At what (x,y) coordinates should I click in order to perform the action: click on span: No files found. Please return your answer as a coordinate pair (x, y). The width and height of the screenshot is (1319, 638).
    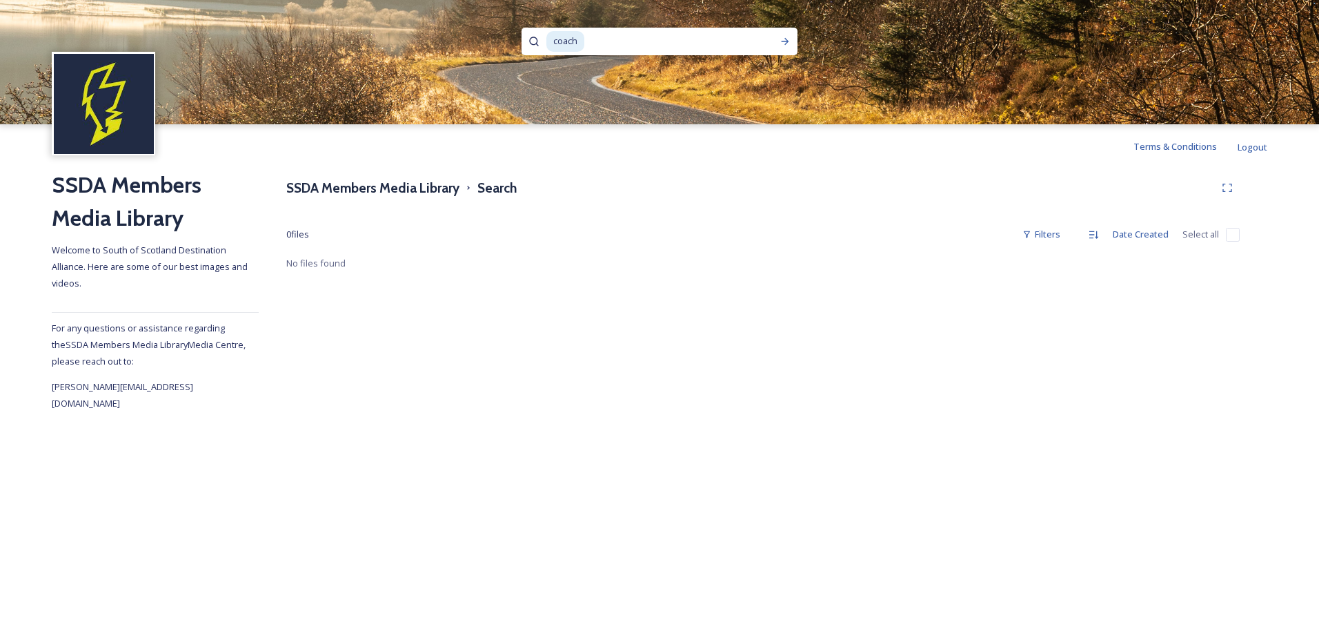
    Looking at the image, I should click on (316, 263).